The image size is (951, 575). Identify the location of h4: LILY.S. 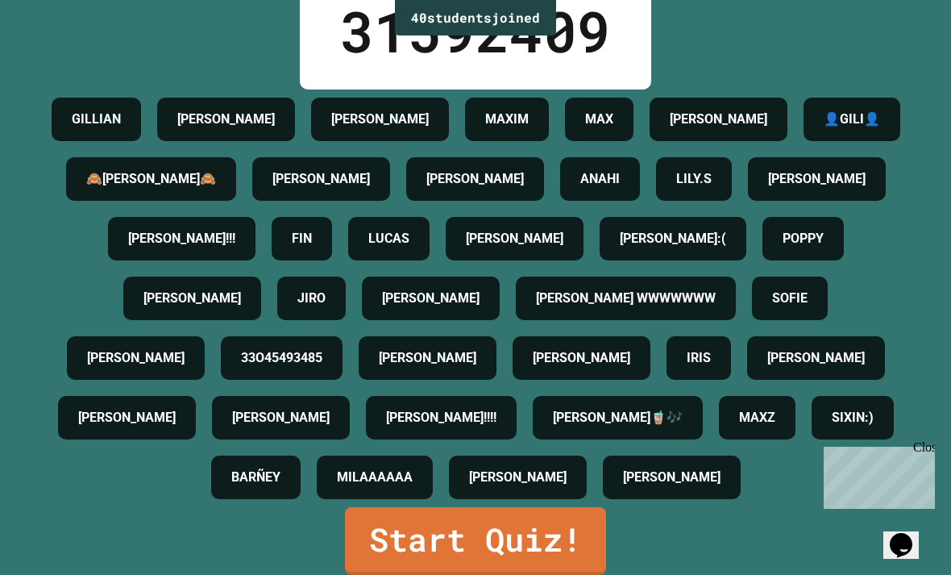
(694, 179).